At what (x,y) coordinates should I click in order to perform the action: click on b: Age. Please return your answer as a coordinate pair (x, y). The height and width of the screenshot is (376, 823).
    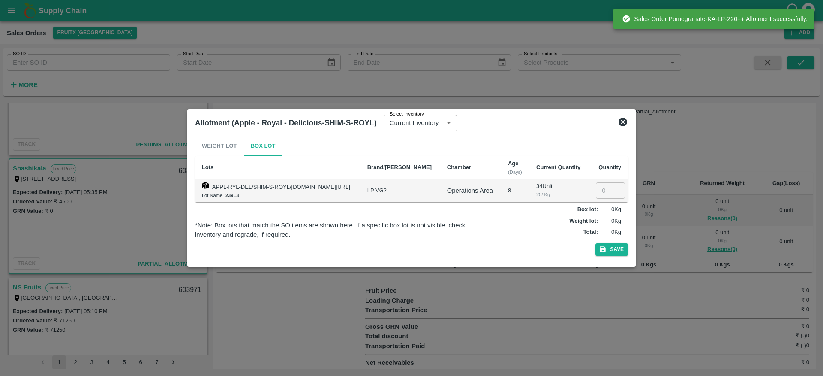
    Looking at the image, I should click on (513, 163).